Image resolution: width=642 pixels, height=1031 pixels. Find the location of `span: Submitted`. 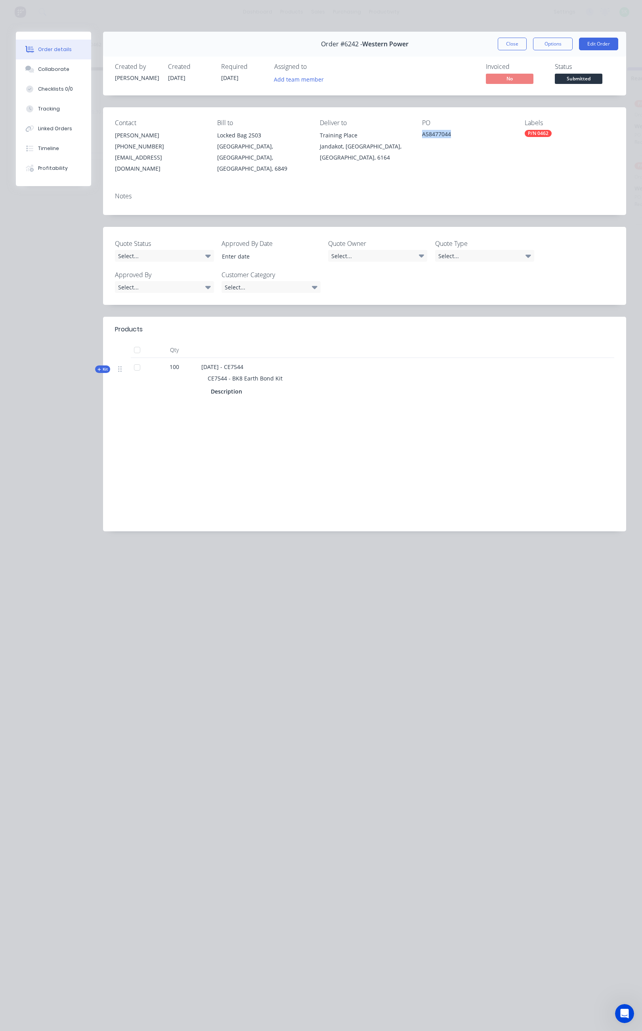

span: Submitted is located at coordinates (578, 78).